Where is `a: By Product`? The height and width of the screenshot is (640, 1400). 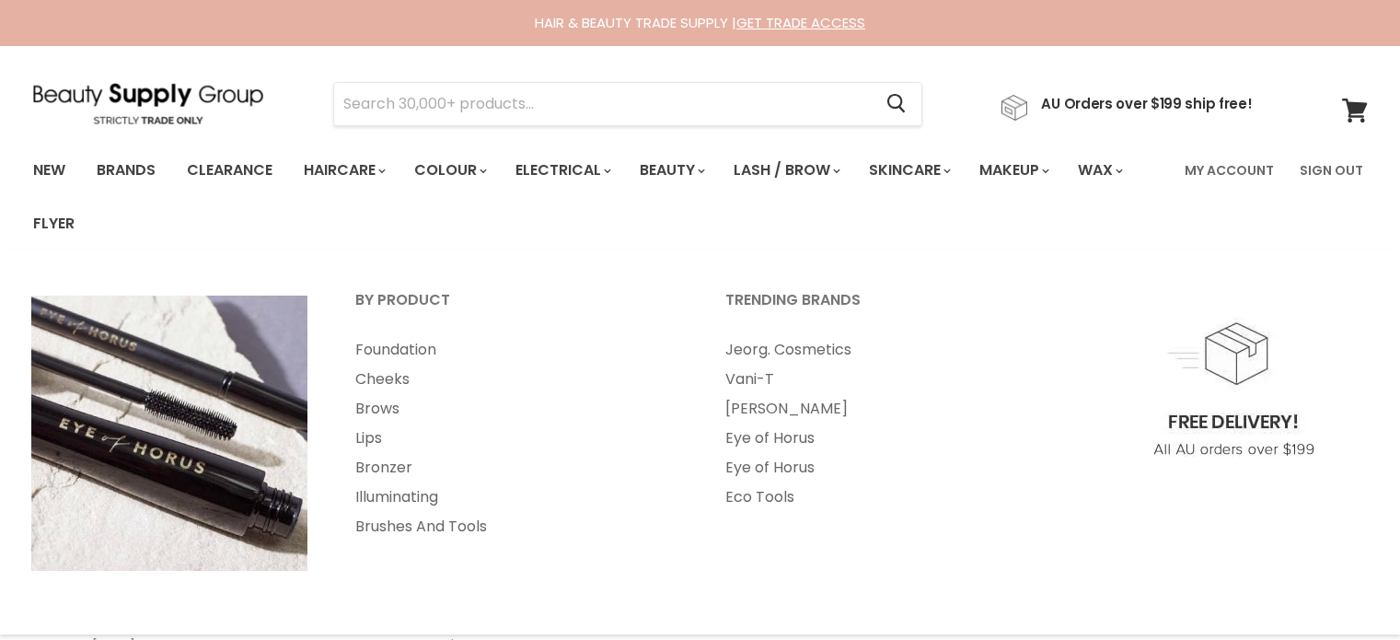 a: By Product is located at coordinates (515, 308).